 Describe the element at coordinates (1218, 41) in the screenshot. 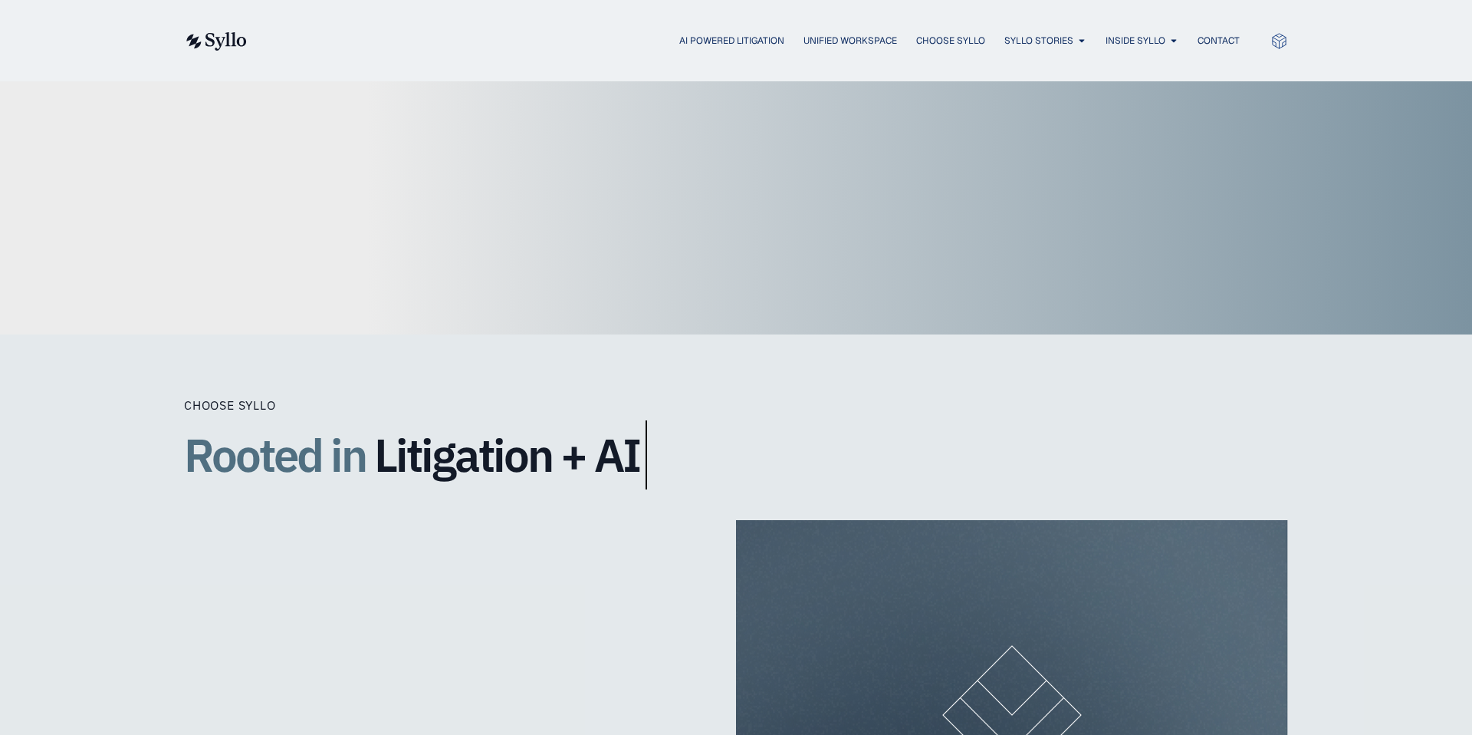

I see `span: Contact` at that location.